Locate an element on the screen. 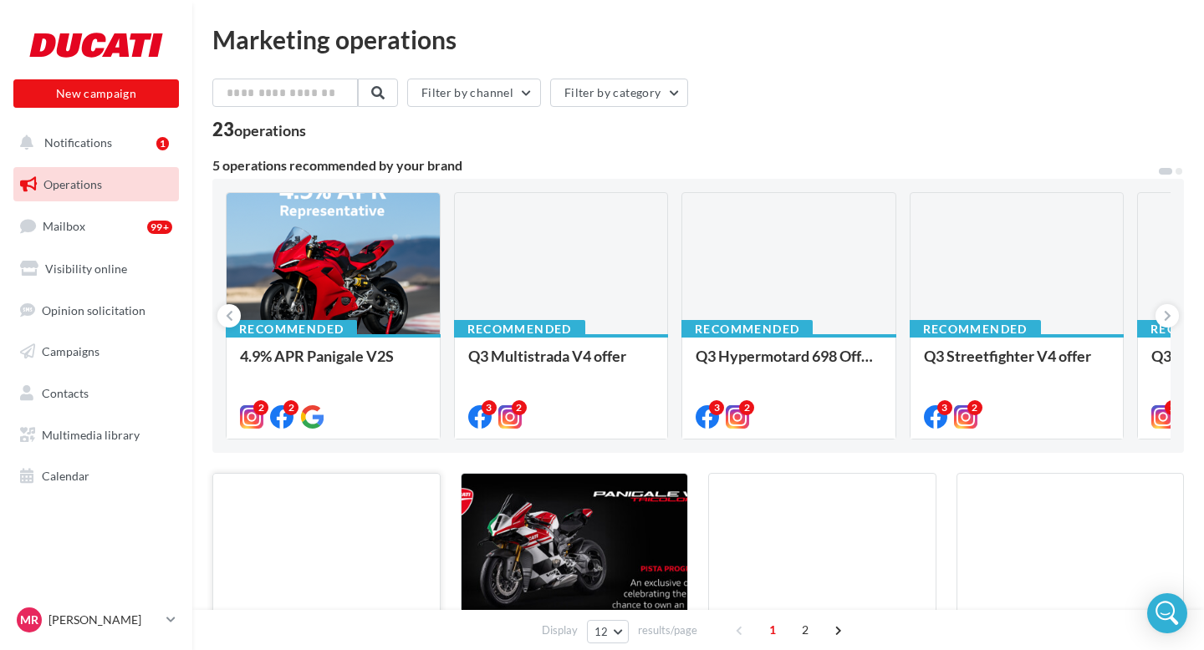 The width and height of the screenshot is (1204, 650). a: Mailbox99+ is located at coordinates (96, 226).